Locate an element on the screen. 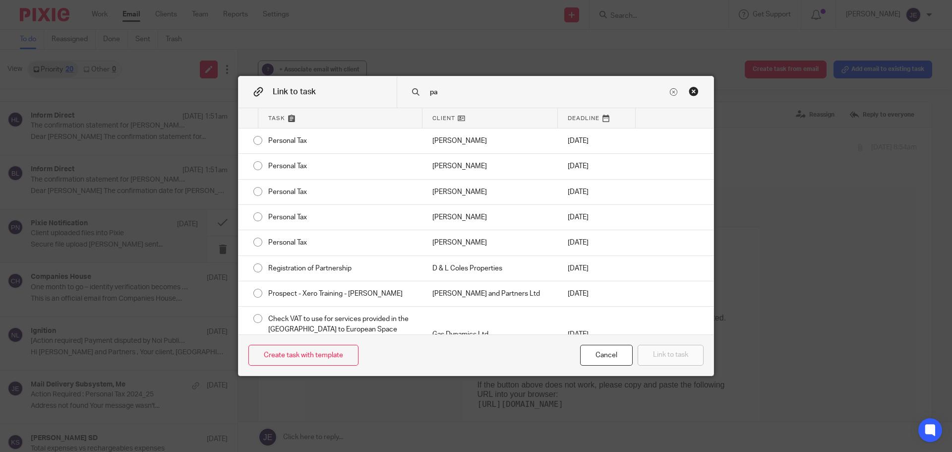 The image size is (952, 452). div: Message: is located at coordinates (306, 109).